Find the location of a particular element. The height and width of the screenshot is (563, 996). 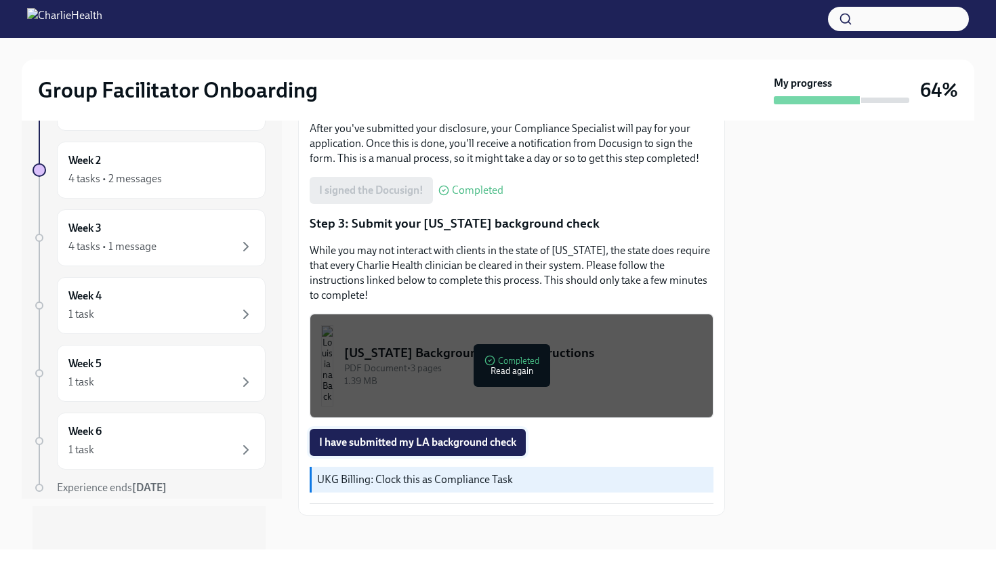

a: Week 34 tasks • 1 message is located at coordinates (149, 238).